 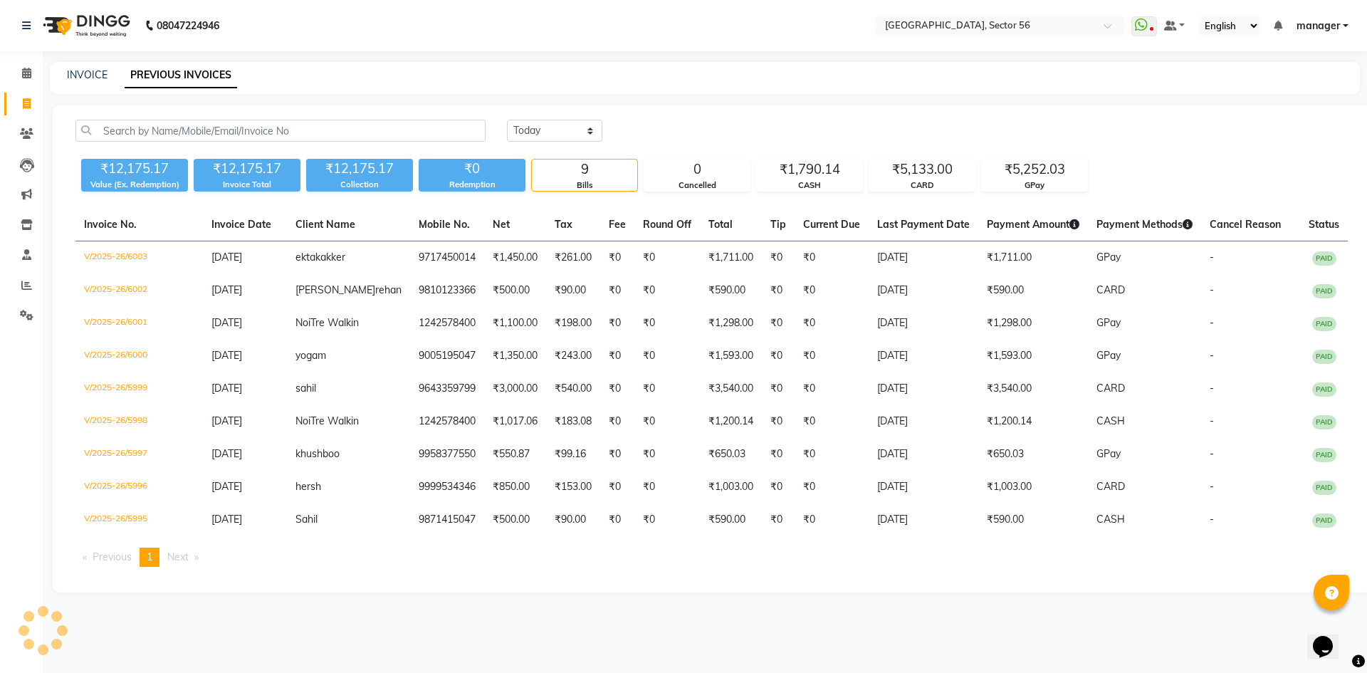 I want to click on div: Bills, so click(x=585, y=185).